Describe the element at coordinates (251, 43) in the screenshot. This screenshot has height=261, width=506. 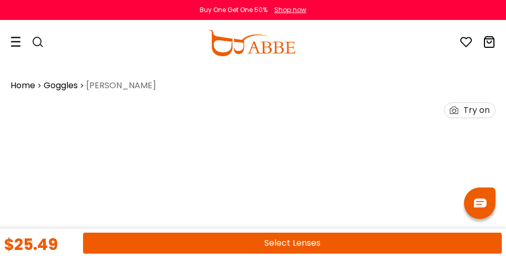
I see `img: abbeglasses.com` at that location.